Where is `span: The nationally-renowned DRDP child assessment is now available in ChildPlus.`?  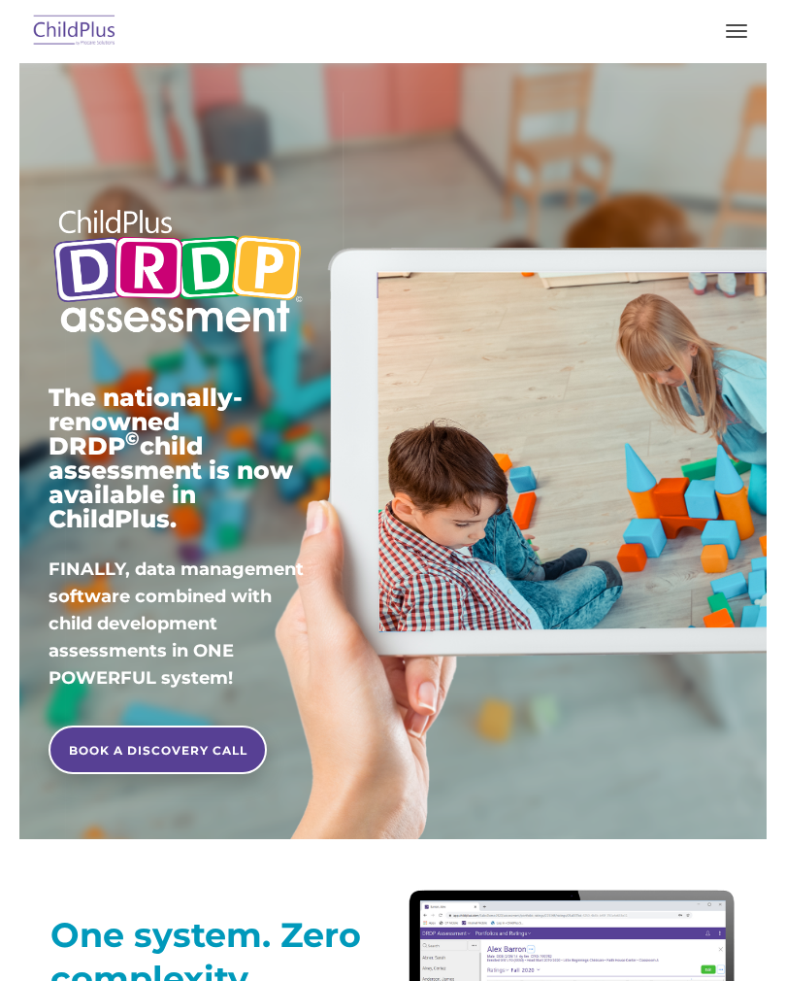
span: The nationally-renowned DRDP child assessment is now available in ChildPlus. is located at coordinates (171, 457).